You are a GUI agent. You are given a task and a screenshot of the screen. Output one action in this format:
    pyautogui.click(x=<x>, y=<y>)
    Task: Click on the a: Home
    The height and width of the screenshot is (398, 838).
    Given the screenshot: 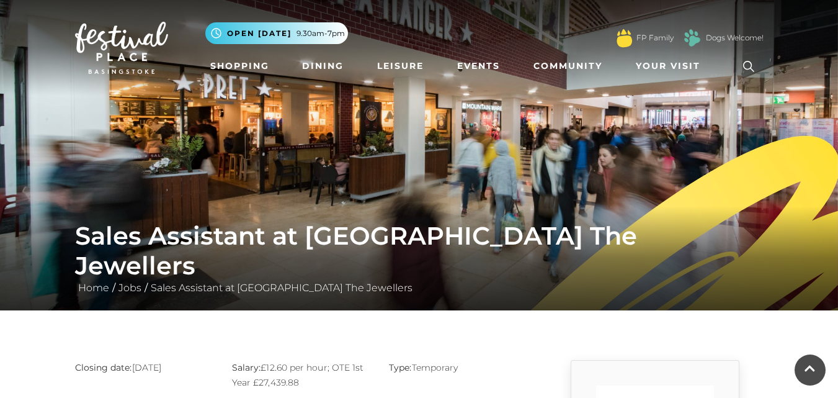 What is the action you would take?
    pyautogui.click(x=94, y=287)
    